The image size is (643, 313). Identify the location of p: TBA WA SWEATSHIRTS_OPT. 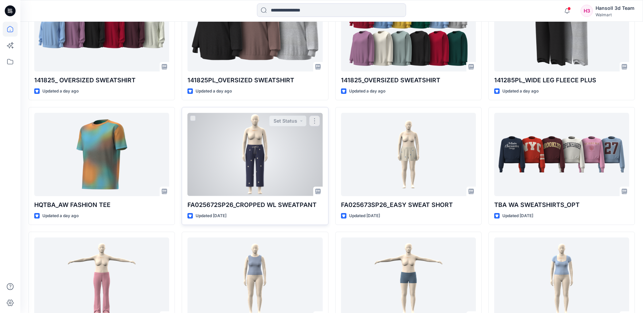
(562, 205).